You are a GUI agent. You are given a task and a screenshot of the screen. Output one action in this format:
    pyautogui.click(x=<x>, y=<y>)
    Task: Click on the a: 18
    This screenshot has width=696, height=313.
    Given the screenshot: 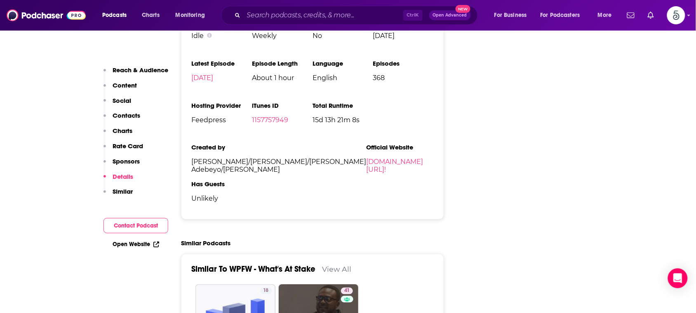 What is the action you would take?
    pyautogui.click(x=266, y=291)
    